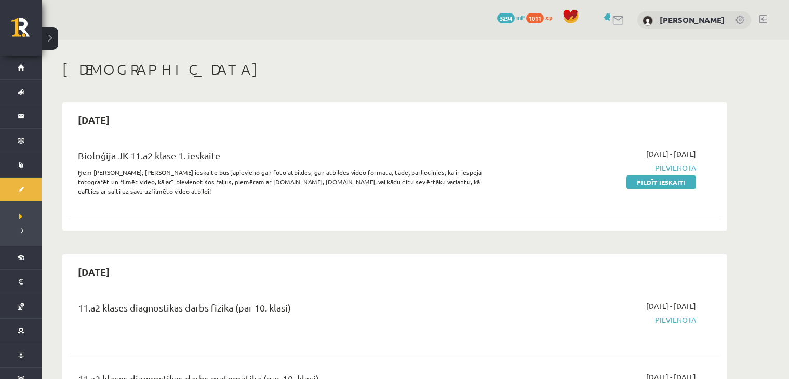 The image size is (789, 379). What do you see at coordinates (281, 158) in the screenshot?
I see `div: Bioloģija JK 11.a2 klase 1. ieskaite` at bounding box center [281, 158].